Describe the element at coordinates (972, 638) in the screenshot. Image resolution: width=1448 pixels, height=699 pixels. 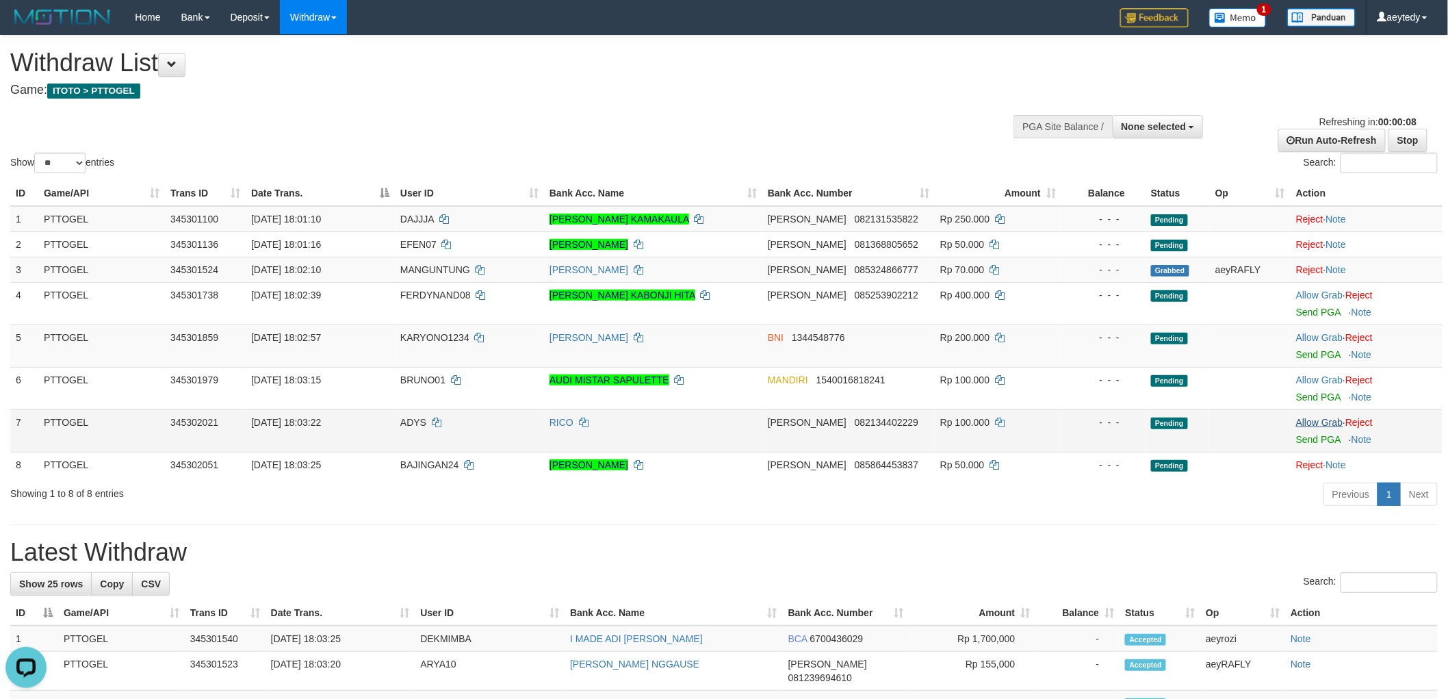
I see `td: Rp 1,700,000` at that location.